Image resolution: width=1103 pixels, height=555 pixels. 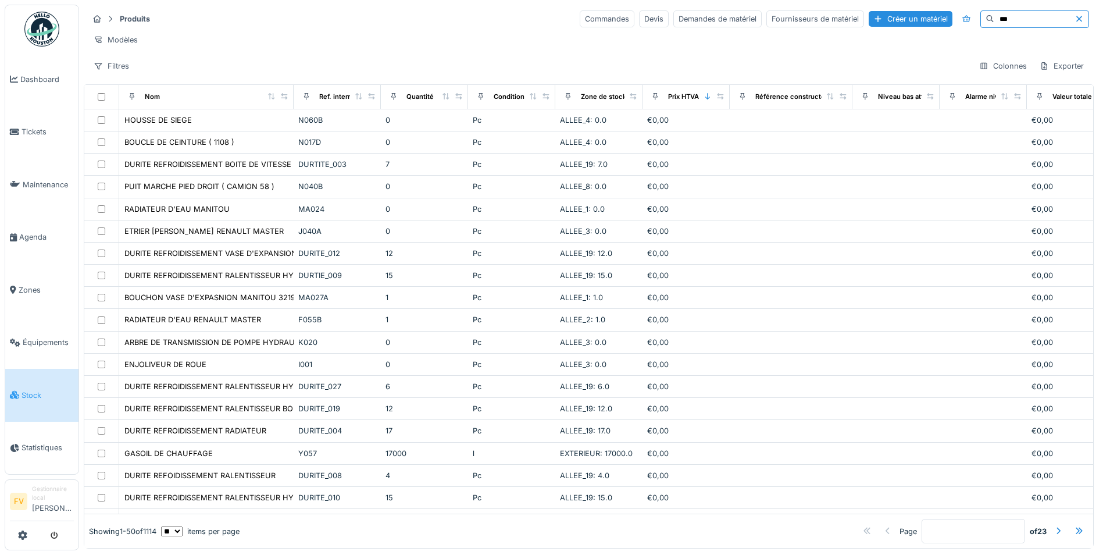 I want to click on div: 12, so click(x=424, y=253).